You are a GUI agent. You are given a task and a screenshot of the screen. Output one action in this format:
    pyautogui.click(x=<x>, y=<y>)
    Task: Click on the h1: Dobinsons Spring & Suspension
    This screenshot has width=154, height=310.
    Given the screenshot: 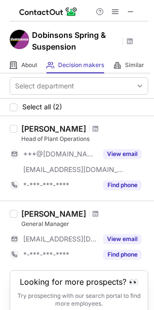 What is the action you would take?
    pyautogui.click(x=76, y=41)
    